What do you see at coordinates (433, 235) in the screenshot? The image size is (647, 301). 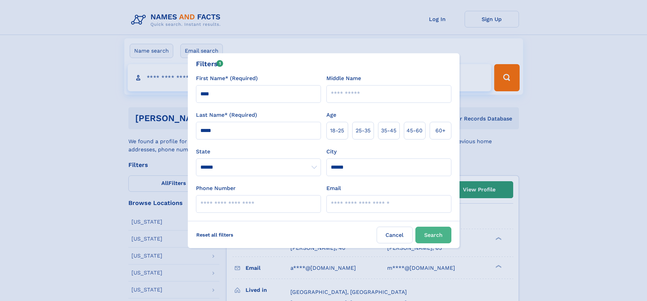 I see `button: Search` at bounding box center [433, 235].